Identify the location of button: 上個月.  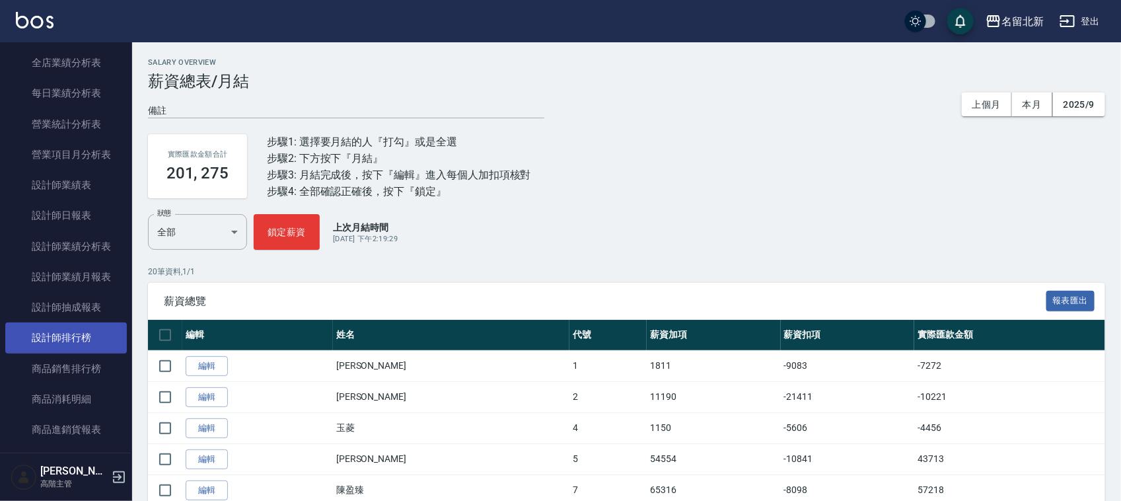
(987, 104).